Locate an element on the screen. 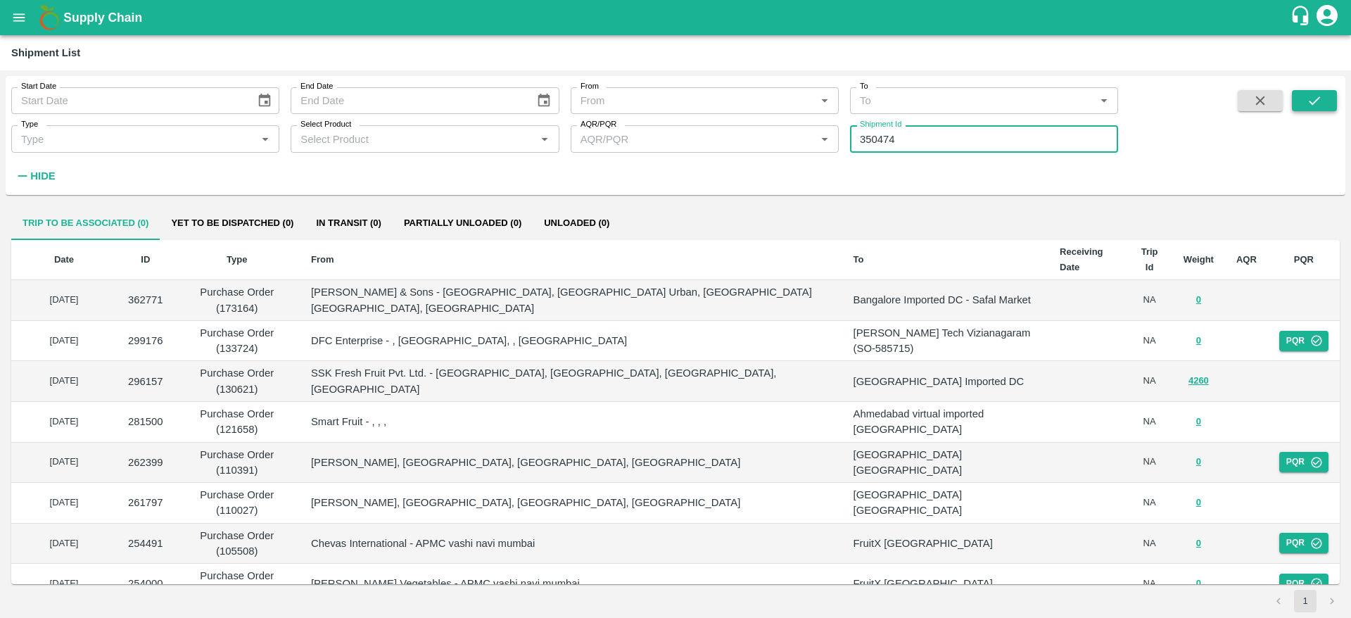  b: Weight is located at coordinates (1198, 259).